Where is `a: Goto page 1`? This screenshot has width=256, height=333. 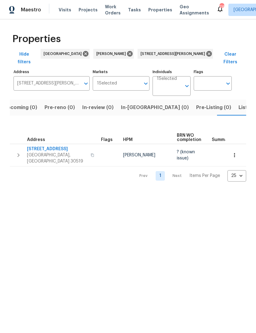
a: Goto page 1 is located at coordinates (160, 176).